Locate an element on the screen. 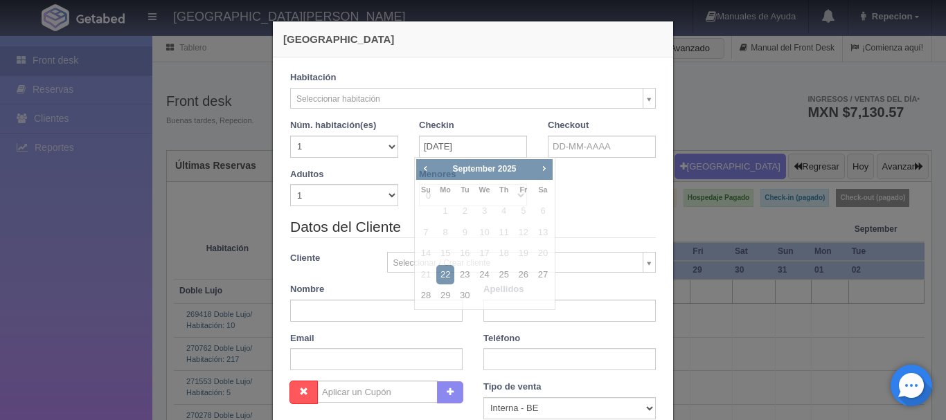 The image size is (946, 420). span: Thursday is located at coordinates (504, 190).